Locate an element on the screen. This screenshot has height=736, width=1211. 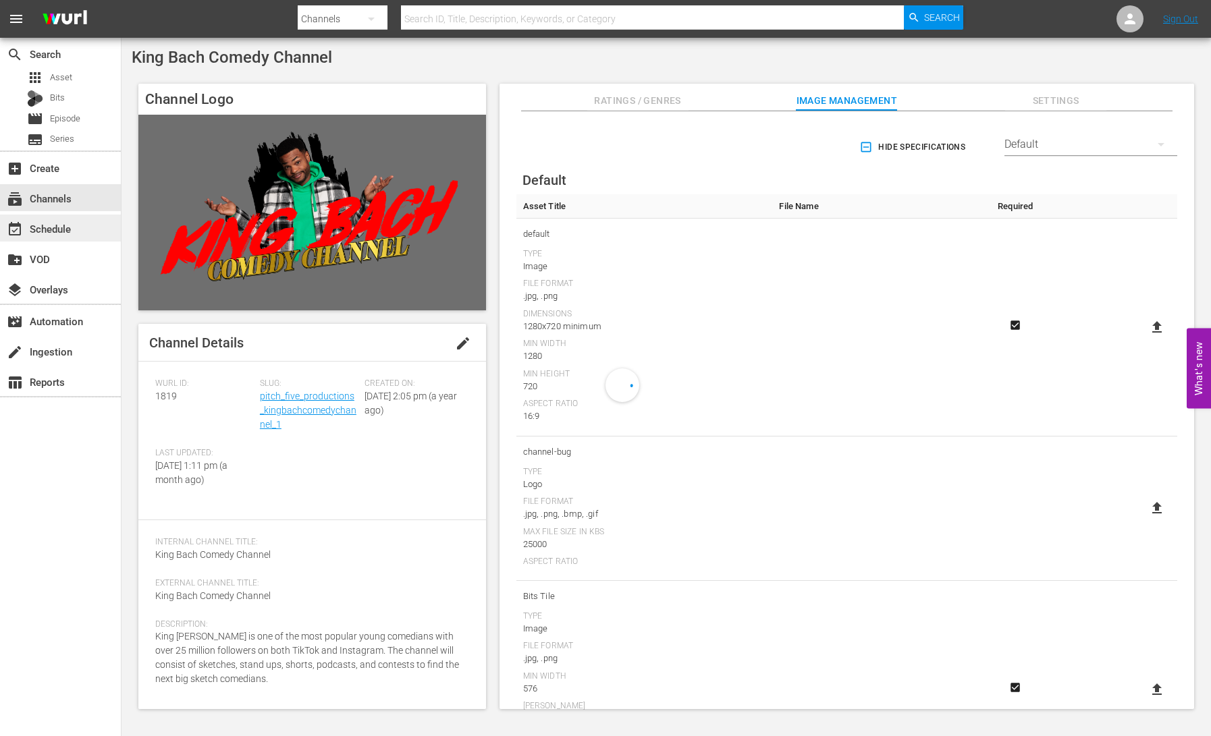
span: default is located at coordinates (644, 234).